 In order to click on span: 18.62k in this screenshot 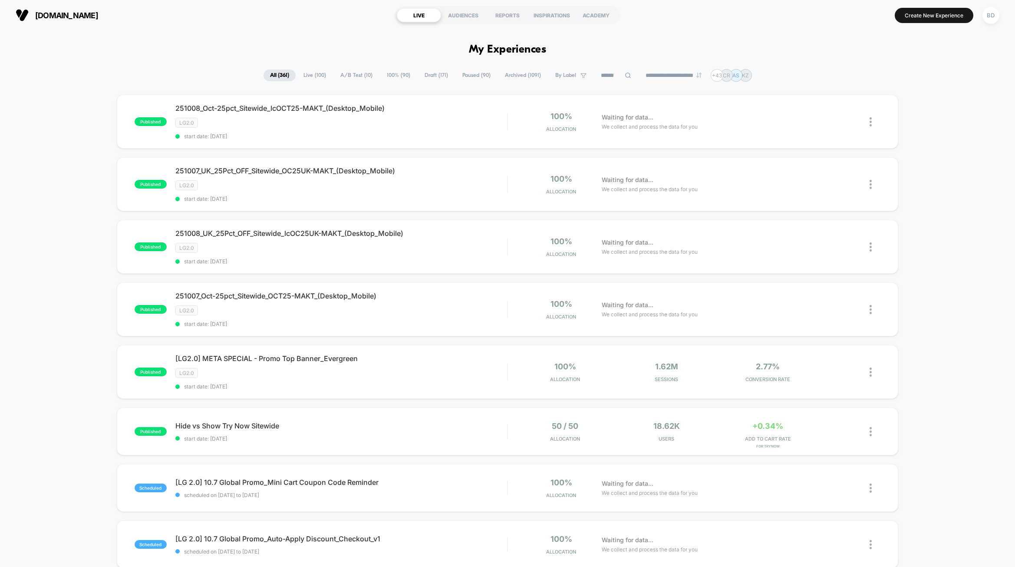, I will do `click(667, 426)`.